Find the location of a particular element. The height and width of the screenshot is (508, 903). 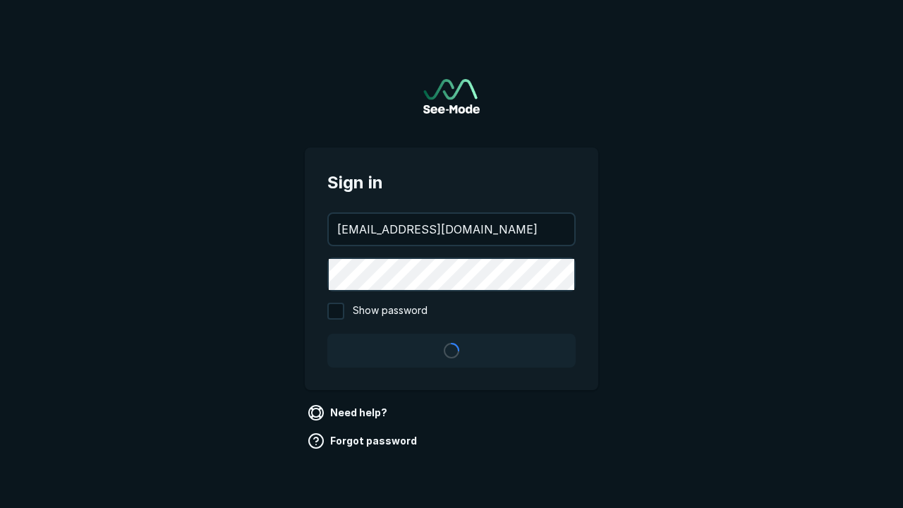

a: Need help? is located at coordinates (348, 413).